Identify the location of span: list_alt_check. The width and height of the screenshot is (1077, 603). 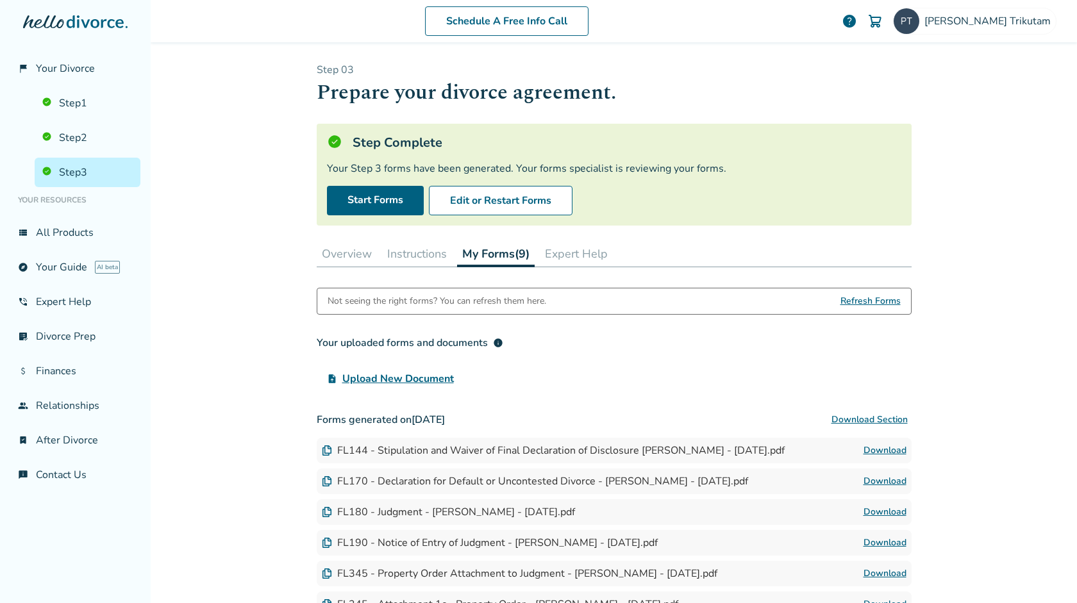
(23, 337).